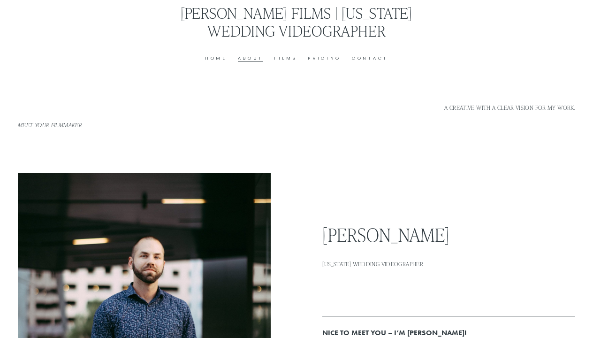 The width and height of the screenshot is (593, 338). I want to click on h4: A CREATIVE WITH A CLEAR VISION FOR MY WORK., so click(507, 107).